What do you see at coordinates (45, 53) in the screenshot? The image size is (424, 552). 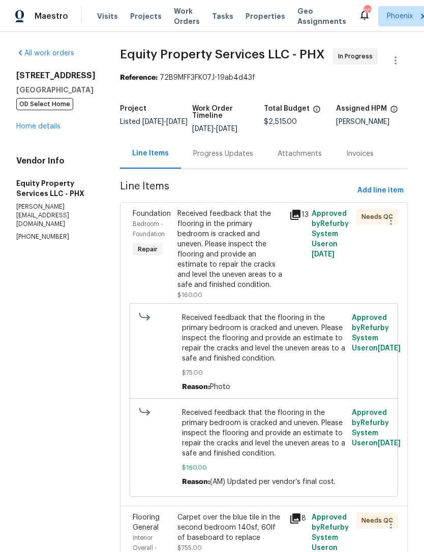 I see `a: All work orders` at bounding box center [45, 53].